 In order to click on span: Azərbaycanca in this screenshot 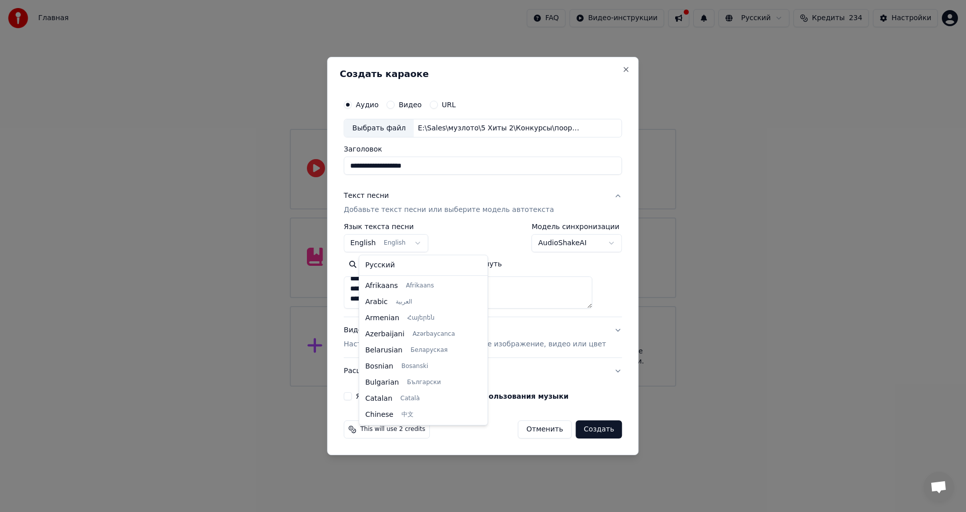, I will do `click(434, 334)`.